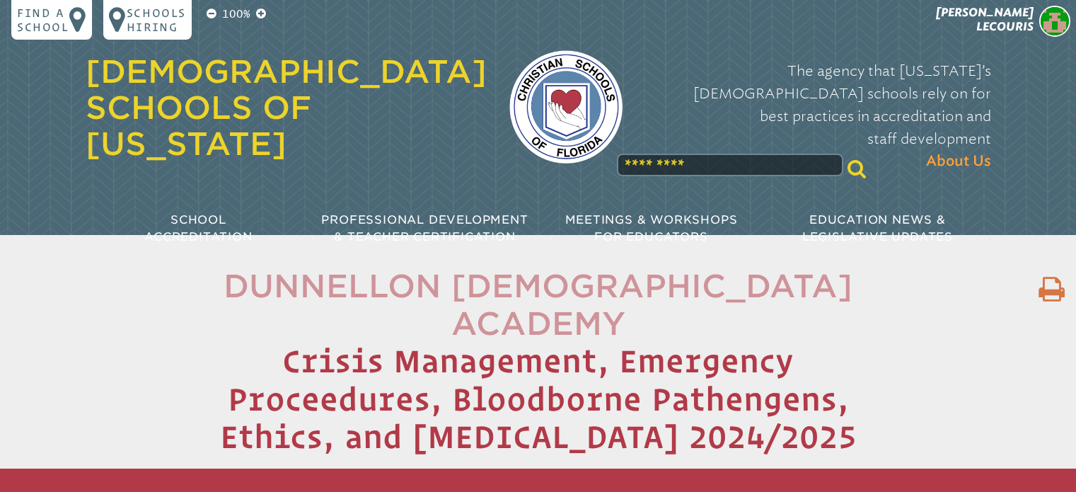 The image size is (1076, 492). What do you see at coordinates (424, 228) in the screenshot?
I see `span: Professional Development & Teacher Certification` at bounding box center [424, 228].